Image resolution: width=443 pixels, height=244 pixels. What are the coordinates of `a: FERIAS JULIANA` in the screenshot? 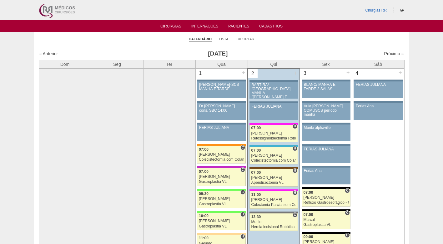 It's located at (378, 90).